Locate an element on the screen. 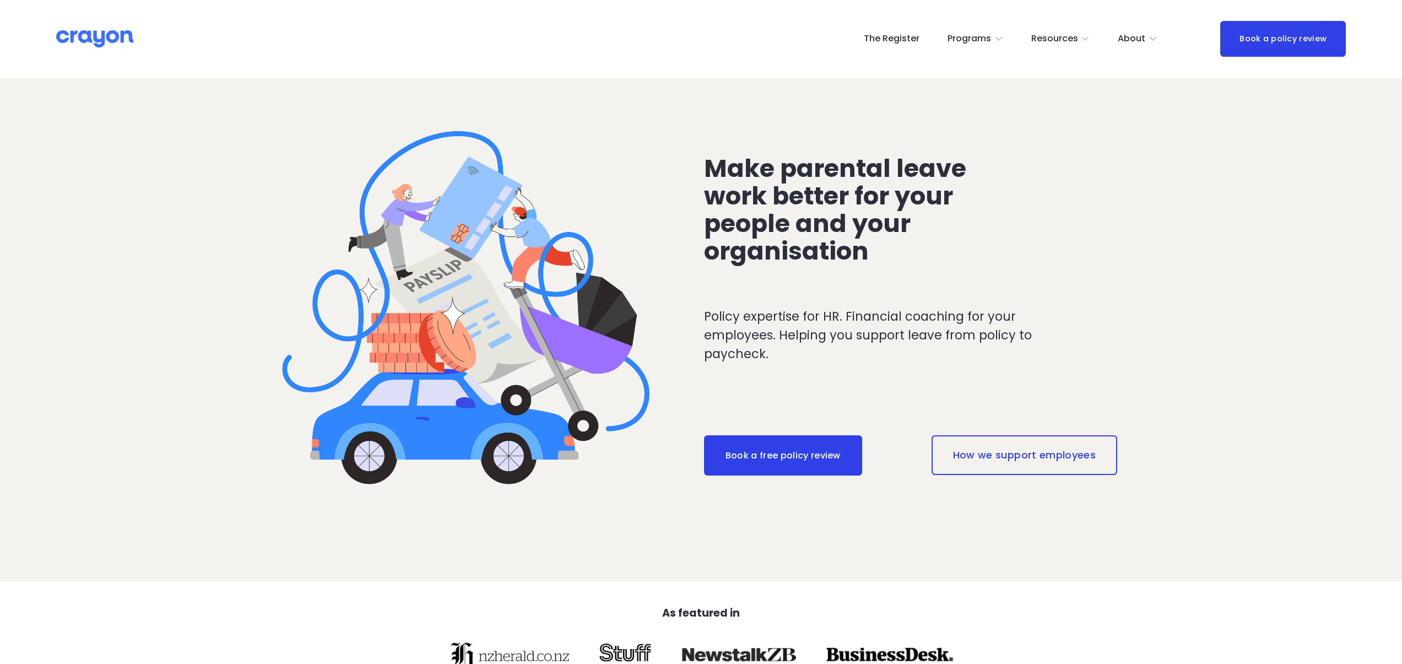 This screenshot has height=664, width=1402. span: Resources is located at coordinates (1055, 39).